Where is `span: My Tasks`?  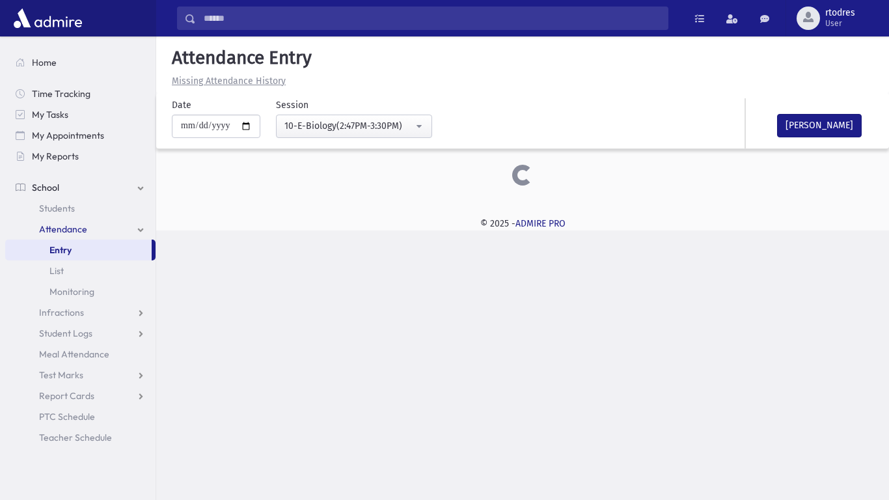 span: My Tasks is located at coordinates (50, 115).